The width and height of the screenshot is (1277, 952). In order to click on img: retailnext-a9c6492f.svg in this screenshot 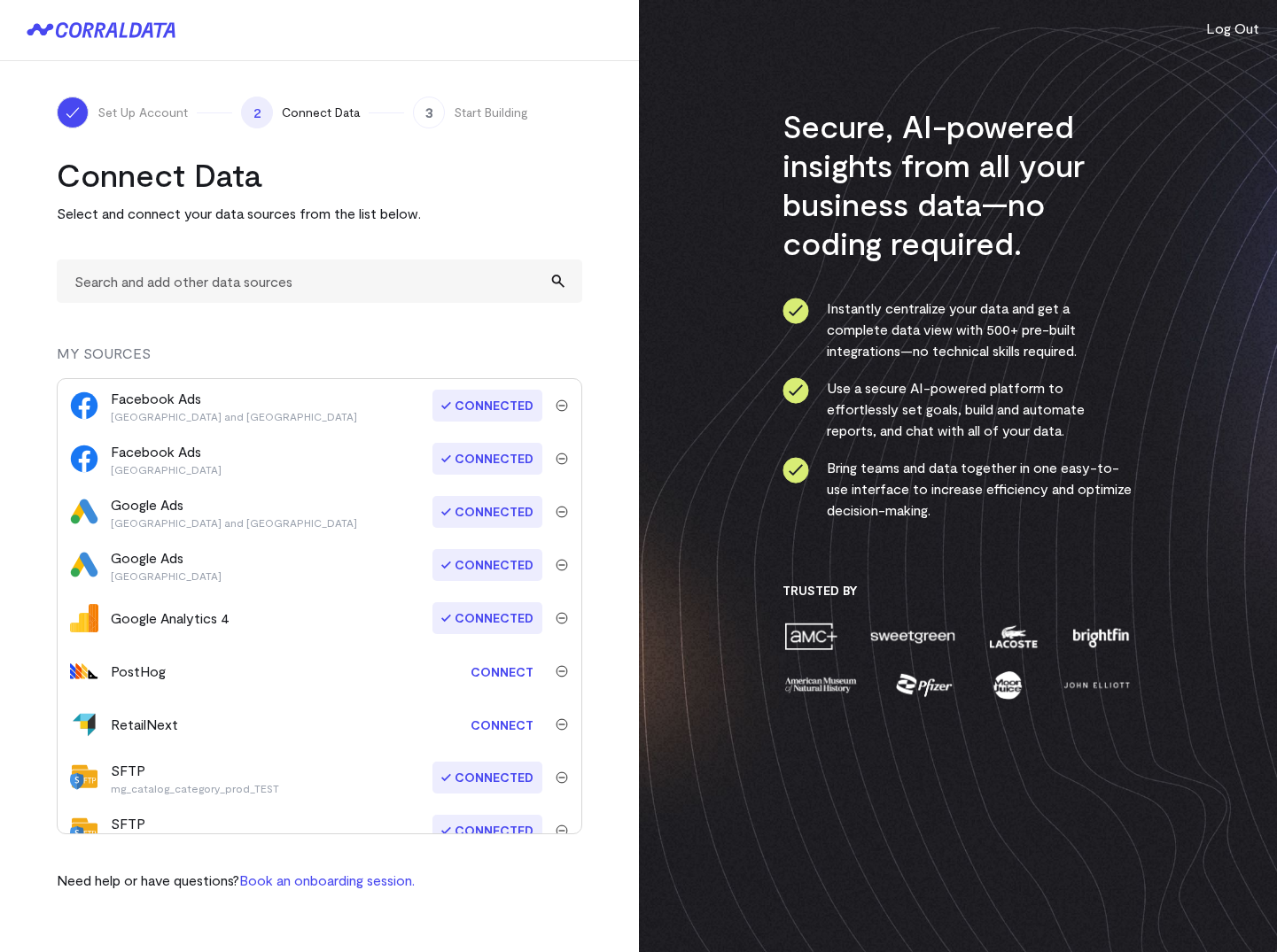, I will do `click(84, 725)`.